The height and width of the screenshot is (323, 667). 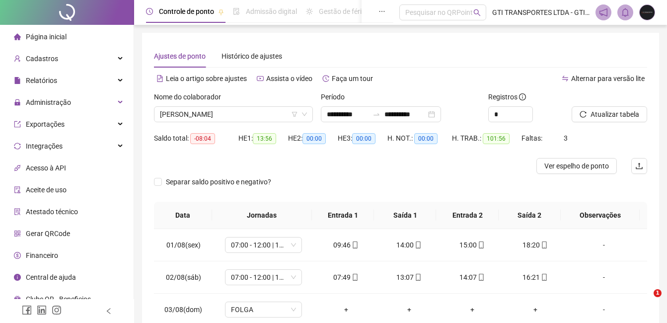 I want to click on span: Assista o vídeo, so click(x=289, y=79).